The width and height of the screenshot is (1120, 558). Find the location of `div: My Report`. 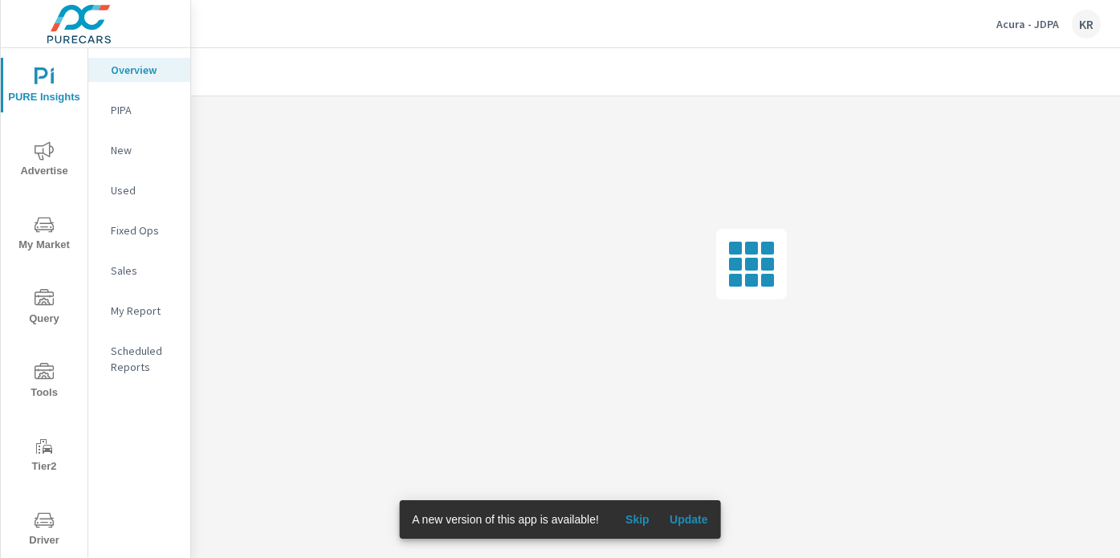

div: My Report is located at coordinates (139, 311).